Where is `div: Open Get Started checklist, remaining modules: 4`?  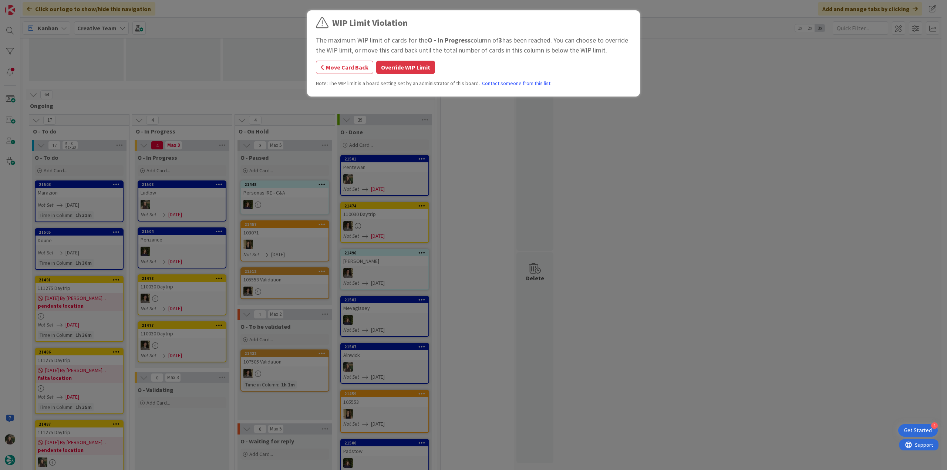 div: Open Get Started checklist, remaining modules: 4 is located at coordinates (918, 431).